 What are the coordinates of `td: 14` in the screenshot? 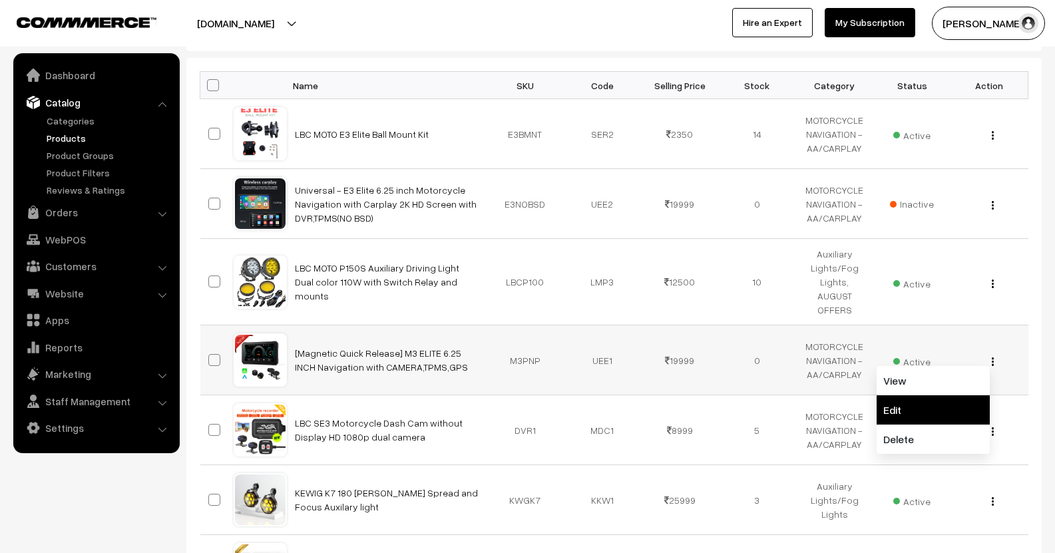 It's located at (757, 134).